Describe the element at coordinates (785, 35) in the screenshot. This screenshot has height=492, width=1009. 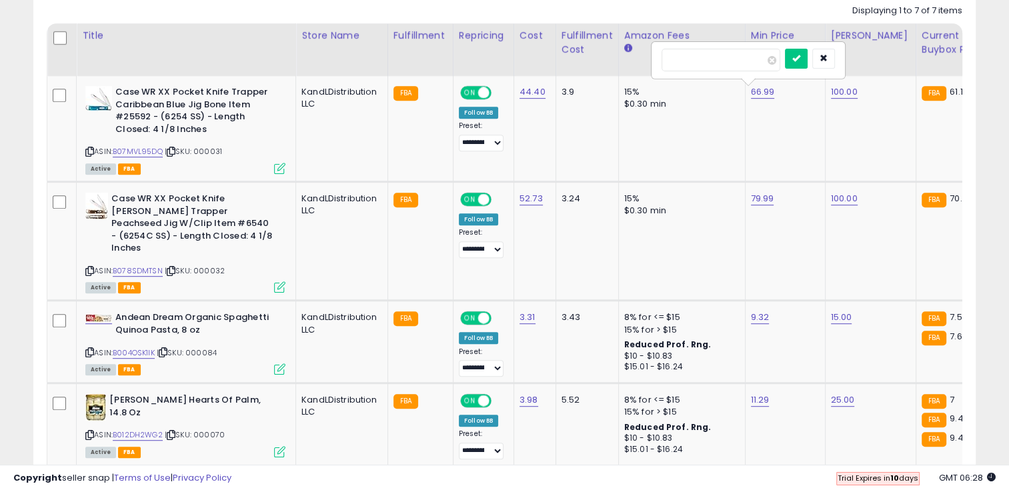
I see `div: Min Price` at that location.